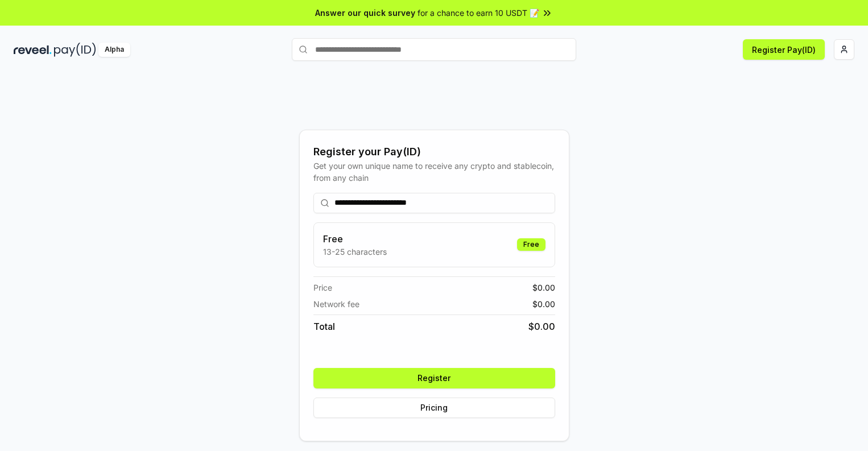 This screenshot has width=868, height=451. I want to click on div: Alpha, so click(114, 50).